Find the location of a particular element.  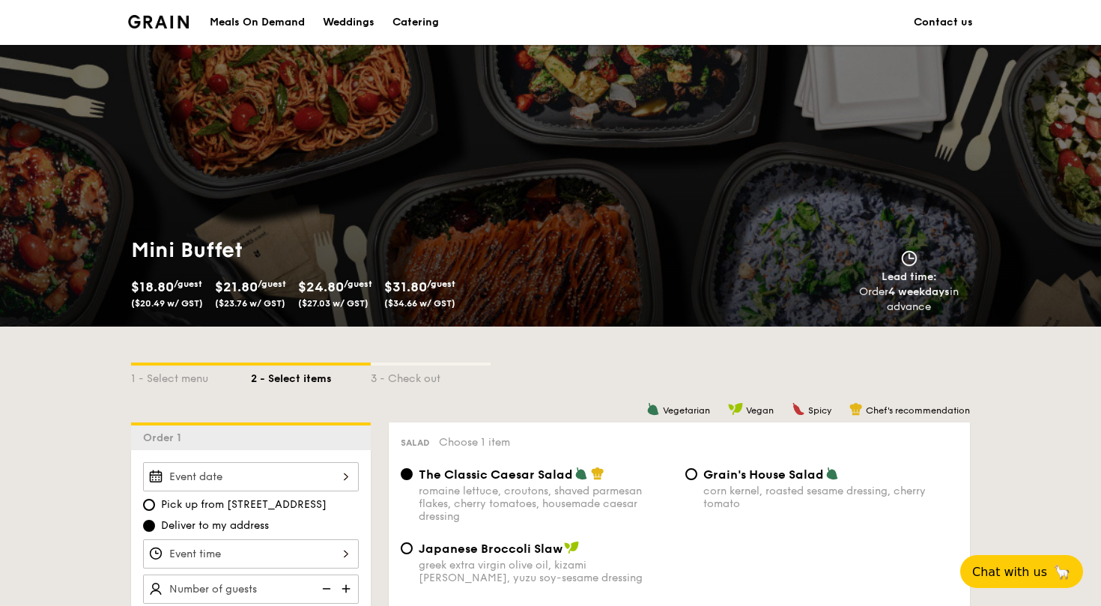

span: Spicy is located at coordinates (819, 410).